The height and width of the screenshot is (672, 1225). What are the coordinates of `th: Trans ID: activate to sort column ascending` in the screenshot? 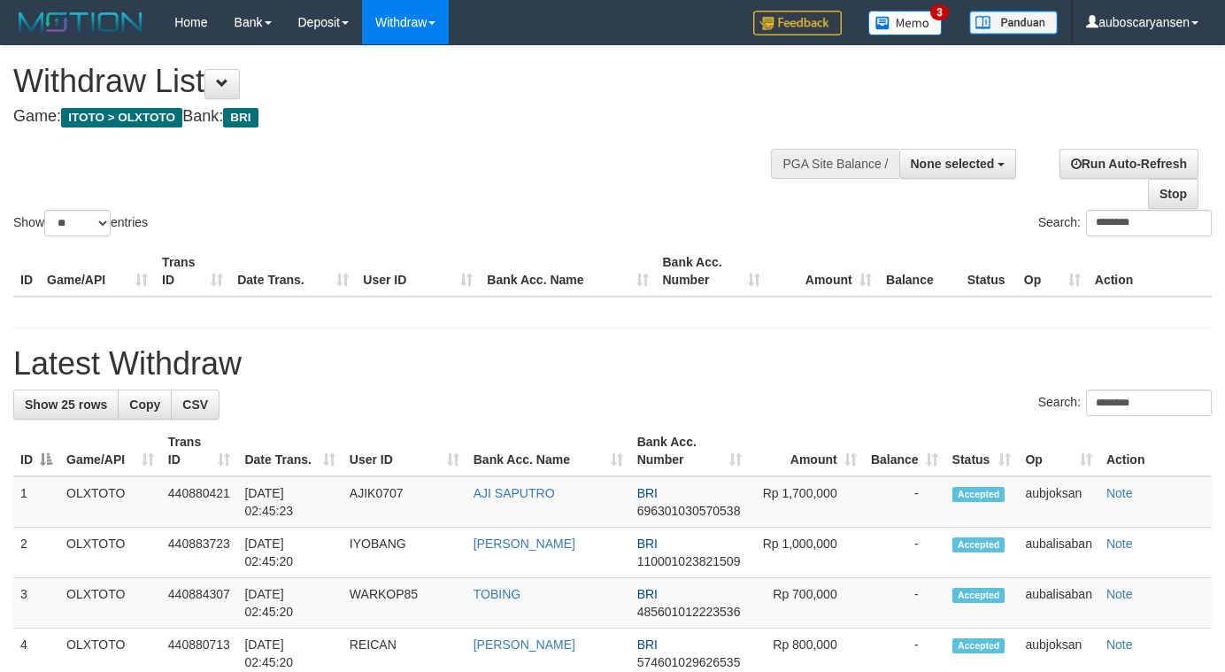 It's located at (199, 451).